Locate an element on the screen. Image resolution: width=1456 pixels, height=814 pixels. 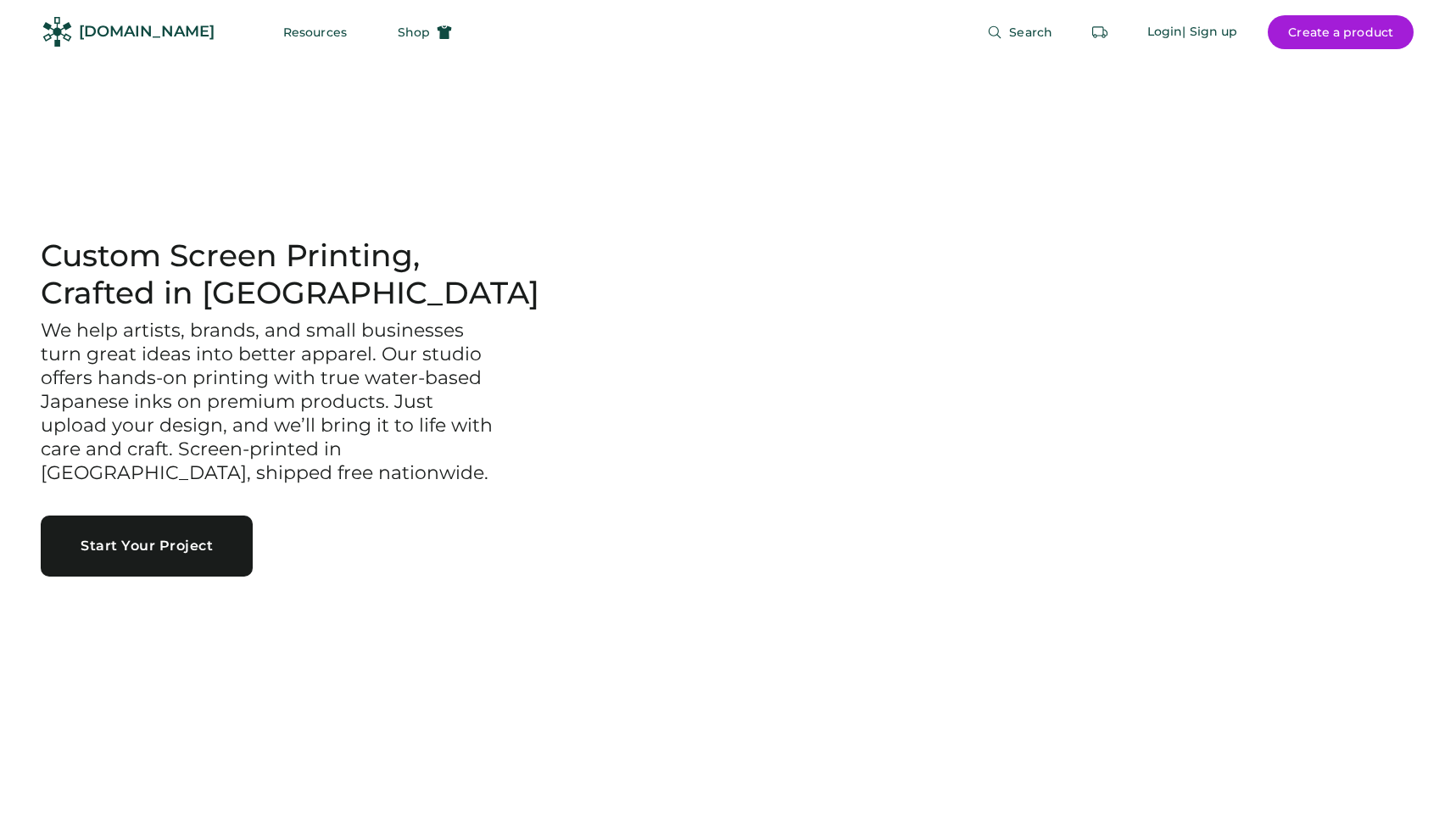
button: Retrieve an order is located at coordinates (1099, 32).